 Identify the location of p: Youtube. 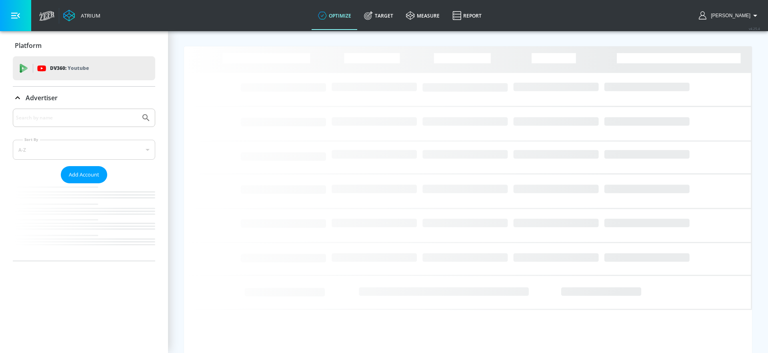
(78, 68).